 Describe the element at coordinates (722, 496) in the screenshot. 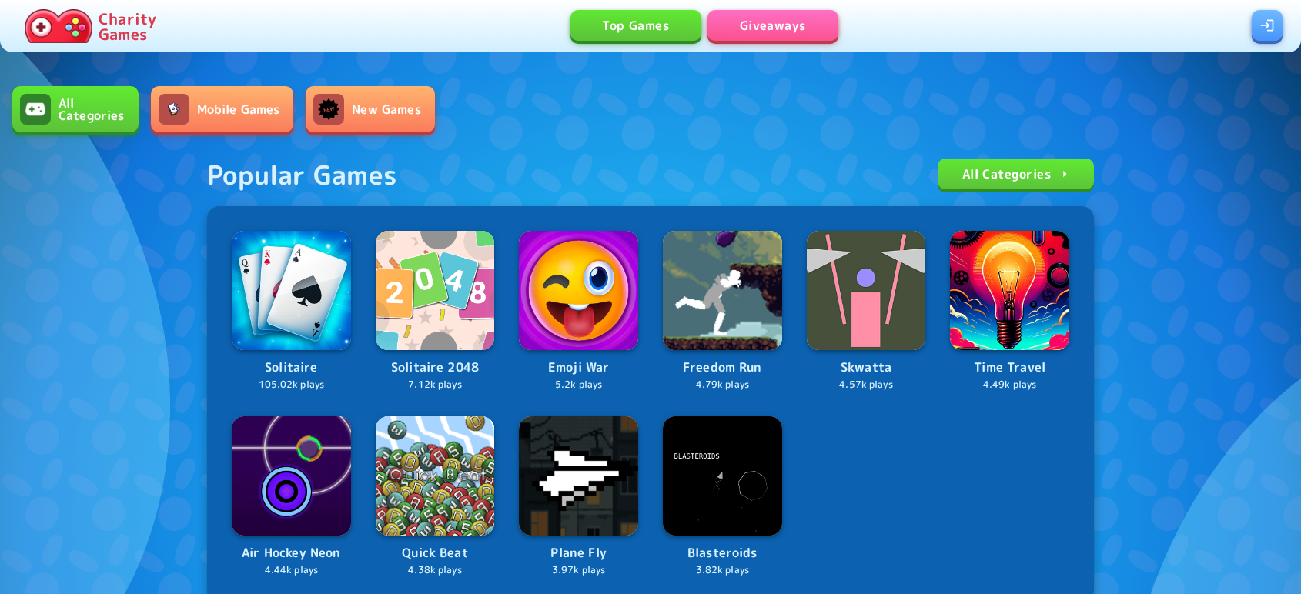

I see `a: LogoBlasteroids3.82k plays` at that location.